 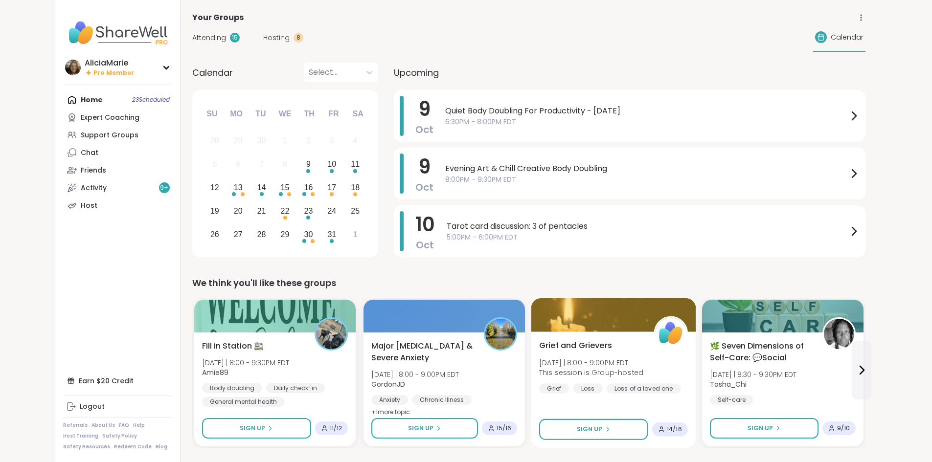 I want to click on a: Redeem Code, so click(x=133, y=447).